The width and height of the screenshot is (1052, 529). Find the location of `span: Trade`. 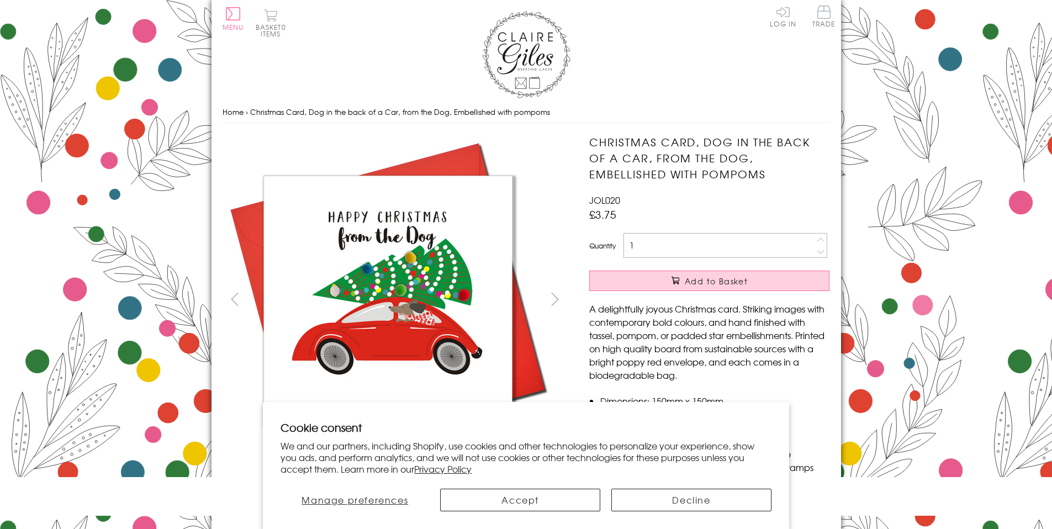

span: Trade is located at coordinates (824, 16).